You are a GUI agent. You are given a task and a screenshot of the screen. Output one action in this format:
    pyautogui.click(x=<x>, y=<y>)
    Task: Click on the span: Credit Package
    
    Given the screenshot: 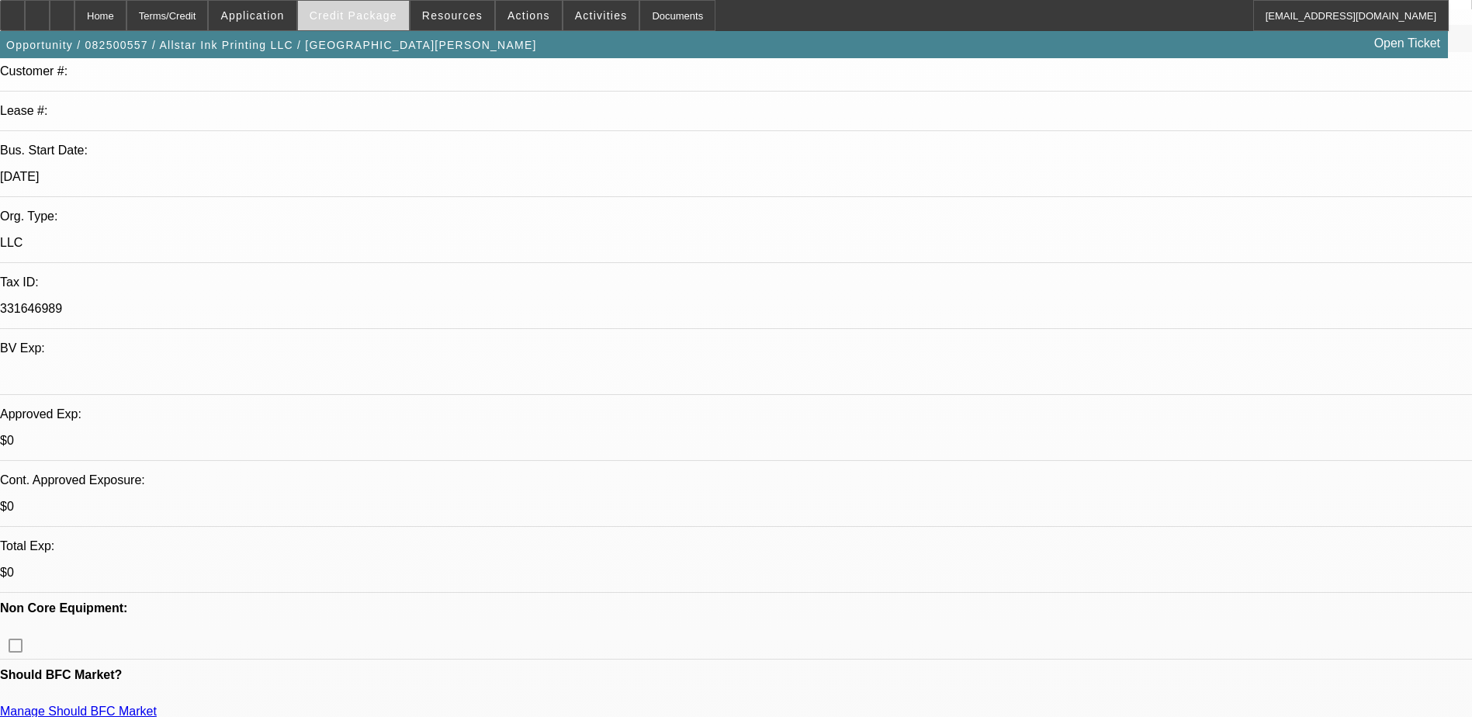 What is the action you would take?
    pyautogui.click(x=353, y=16)
    